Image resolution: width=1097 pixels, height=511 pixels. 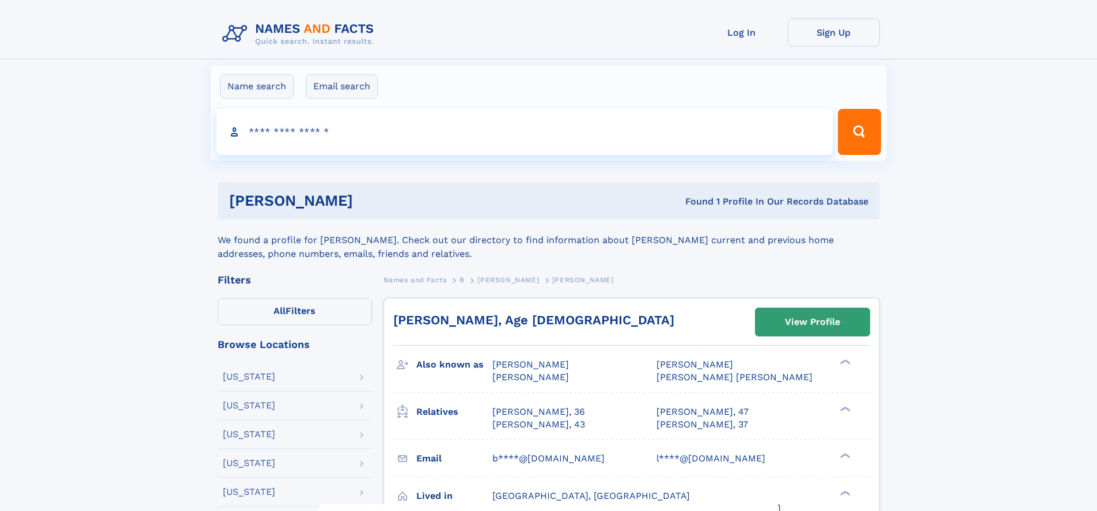 What do you see at coordinates (295, 344) in the screenshot?
I see `div: Browse Locations` at bounding box center [295, 344].